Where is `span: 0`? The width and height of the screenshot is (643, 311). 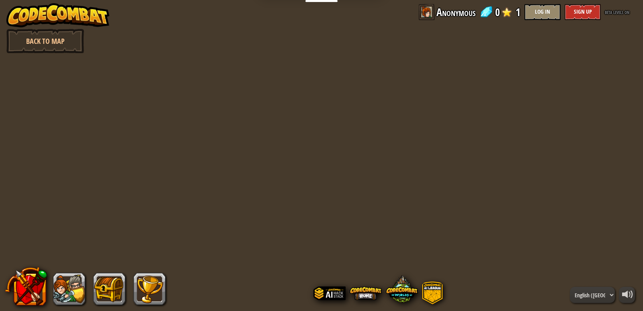
span: 0 is located at coordinates (497, 12).